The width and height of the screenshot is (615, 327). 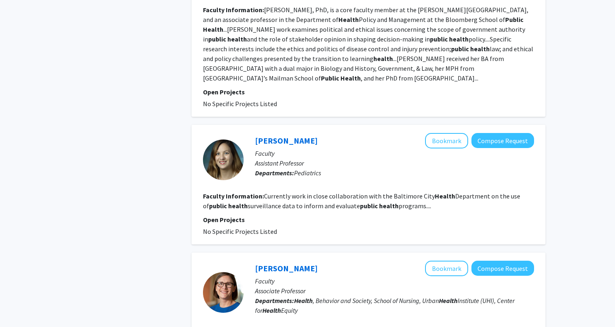 What do you see at coordinates (446, 268) in the screenshot?
I see `button: Add Kelly Bower to Bookmarks` at bounding box center [446, 268].